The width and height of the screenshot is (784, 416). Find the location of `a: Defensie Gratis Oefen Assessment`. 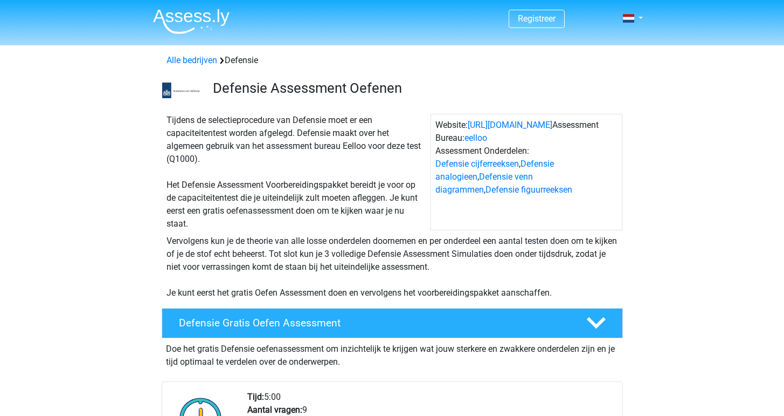

a: Defensie Gratis Oefen Assessment is located at coordinates (393, 323).